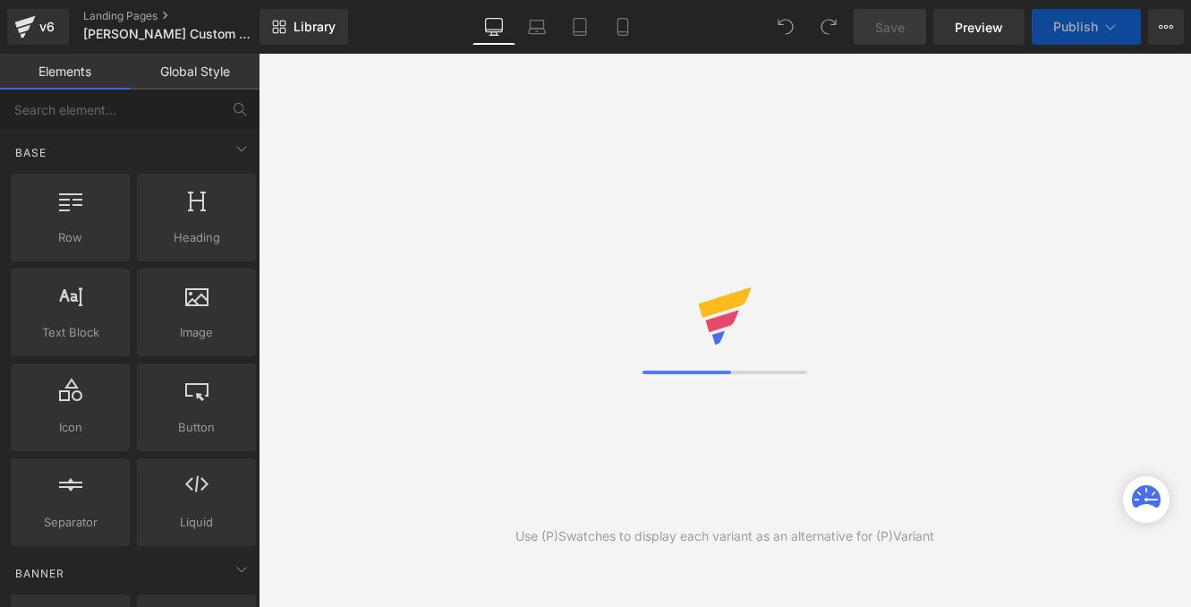 This screenshot has width=1191, height=607. I want to click on a: Tablet, so click(580, 27).